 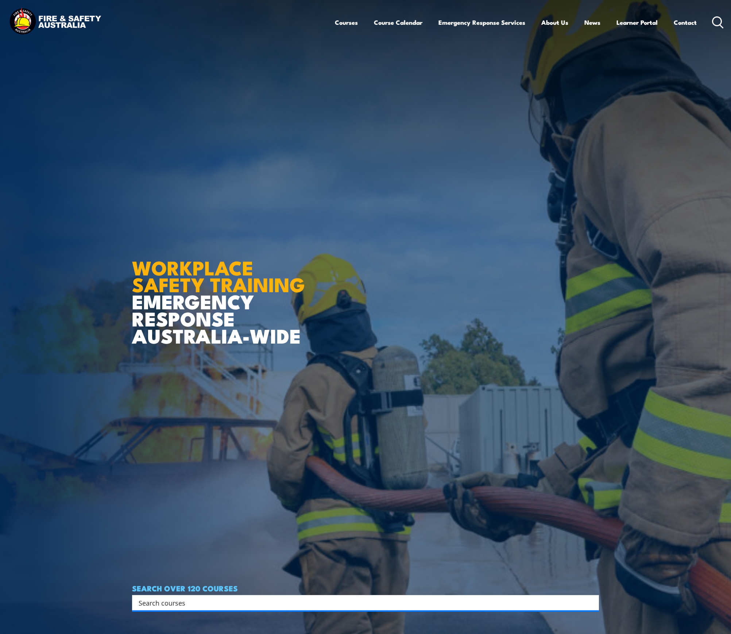 What do you see at coordinates (362, 603) in the screenshot?
I see `form: Search form` at bounding box center [362, 603].